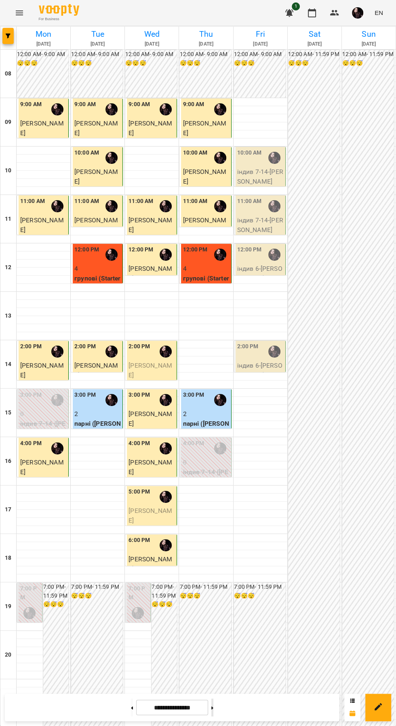 The width and height of the screenshot is (396, 726). What do you see at coordinates (357, 13) in the screenshot?
I see `img: c92daf42e94a56623d94c35acff0251f.jpg` at bounding box center [357, 13].